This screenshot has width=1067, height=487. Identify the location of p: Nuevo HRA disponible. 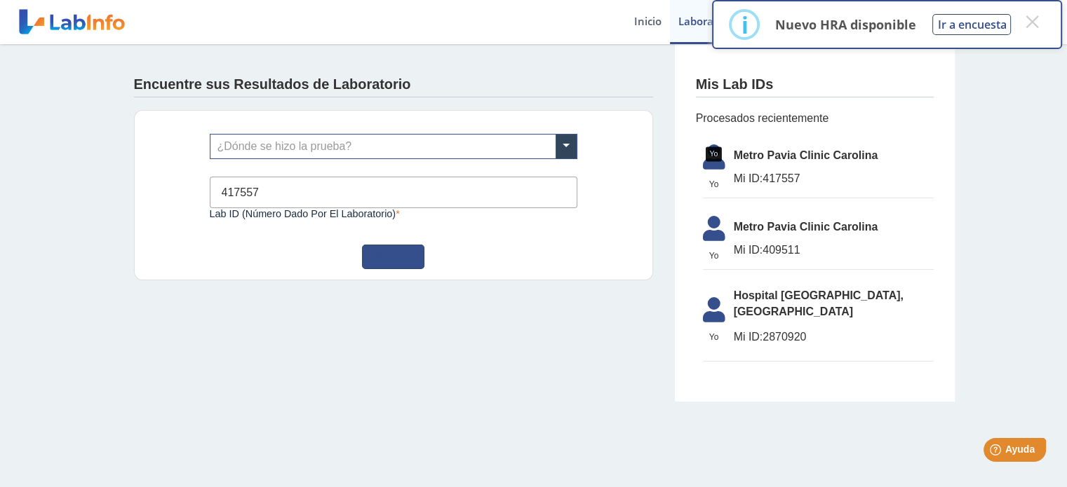
(844, 25).